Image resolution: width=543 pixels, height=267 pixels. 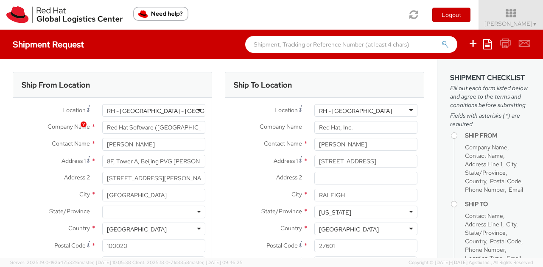 I want to click on h4: Shipment Request, so click(x=48, y=45).